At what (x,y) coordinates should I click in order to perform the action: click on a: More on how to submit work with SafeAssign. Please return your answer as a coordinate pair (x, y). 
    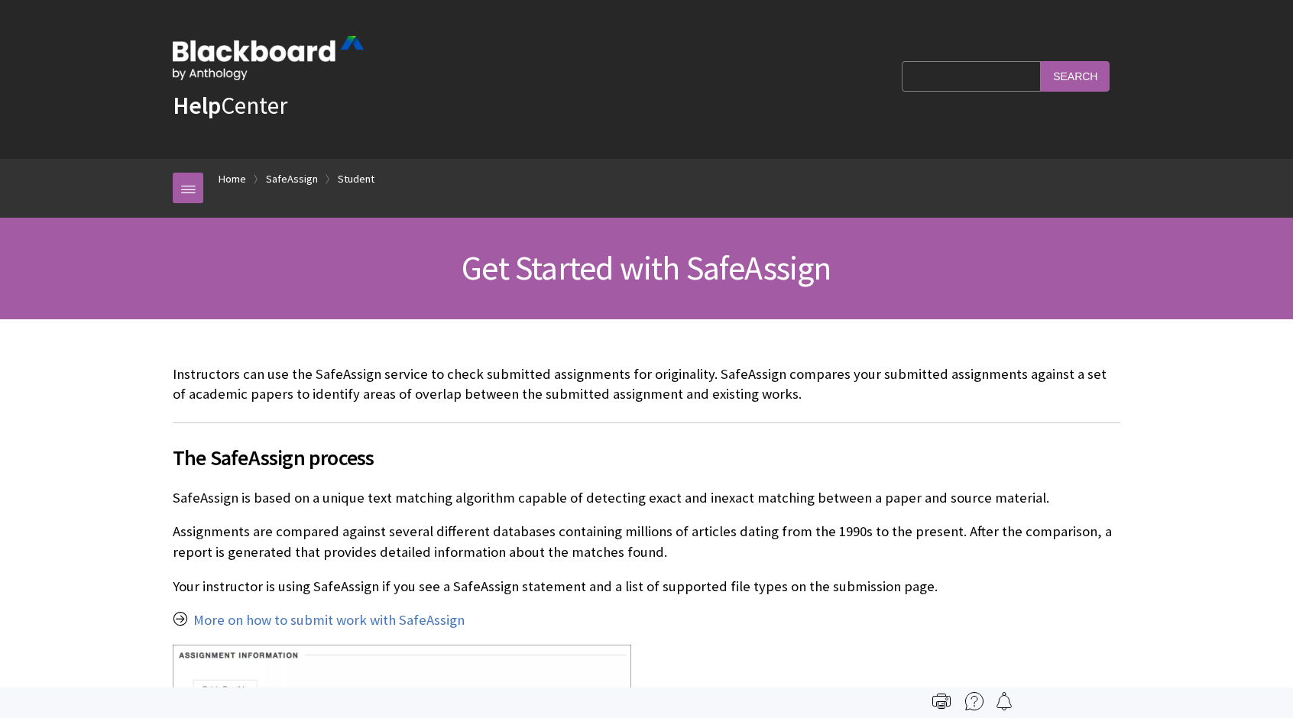
    Looking at the image, I should click on (329, 620).